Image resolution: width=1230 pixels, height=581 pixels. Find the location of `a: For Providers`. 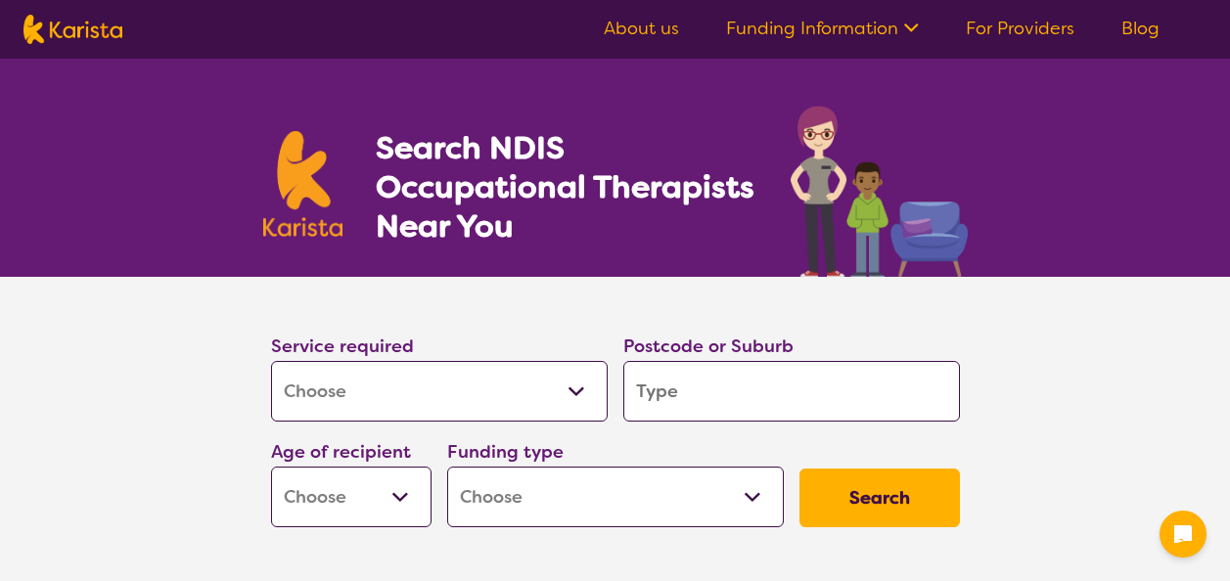

a: For Providers is located at coordinates (1020, 28).